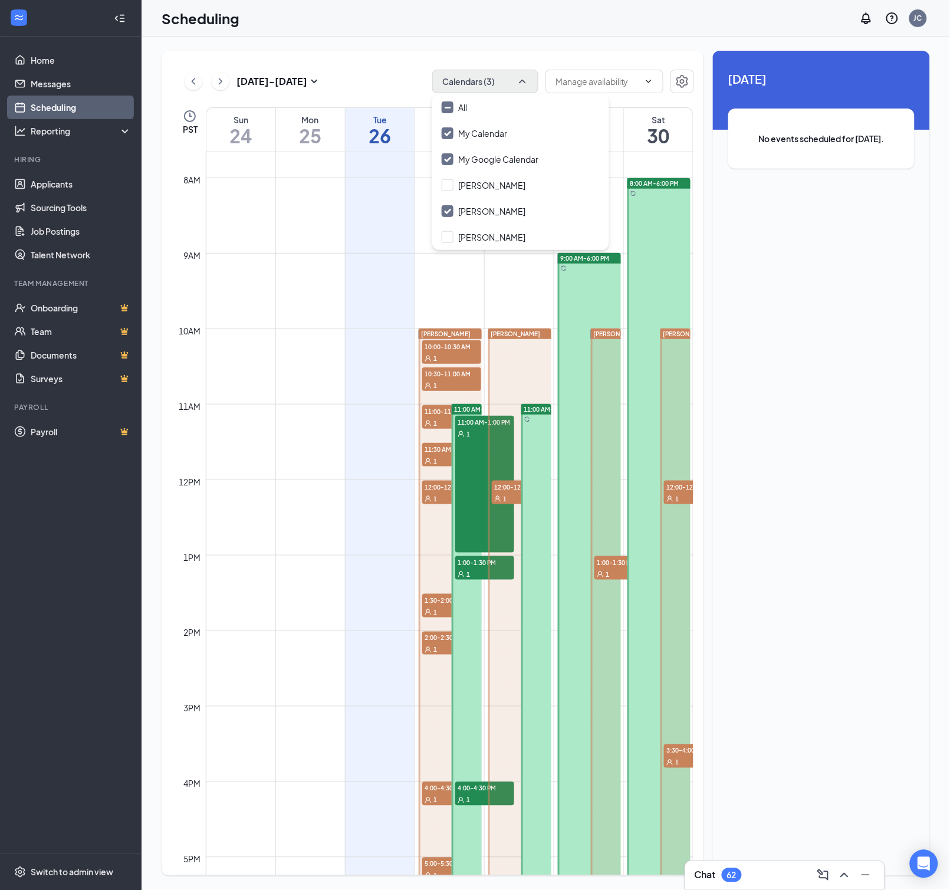 Image resolution: width=950 pixels, height=890 pixels. What do you see at coordinates (81, 355) in the screenshot?
I see `a: DocumentsCrown` at bounding box center [81, 355].